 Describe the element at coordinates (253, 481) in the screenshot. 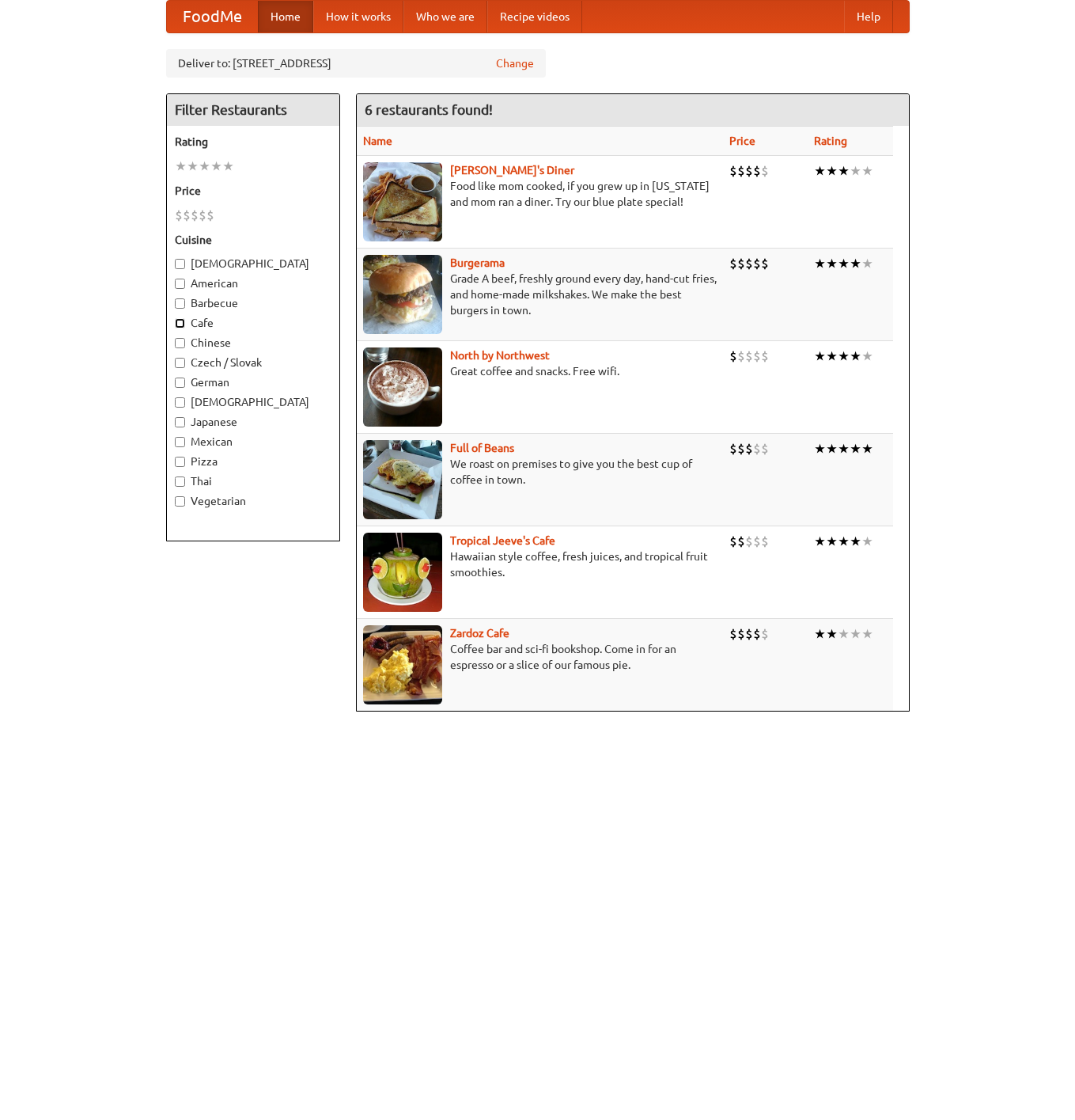

I see `label: Thai` at that location.